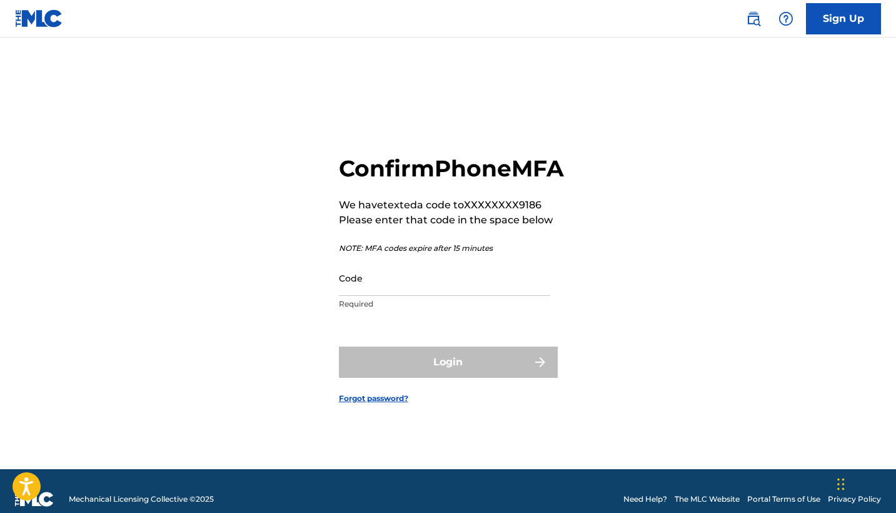  Describe the element at coordinates (452, 220) in the screenshot. I see `p: Please enter that code in the space below` at that location.